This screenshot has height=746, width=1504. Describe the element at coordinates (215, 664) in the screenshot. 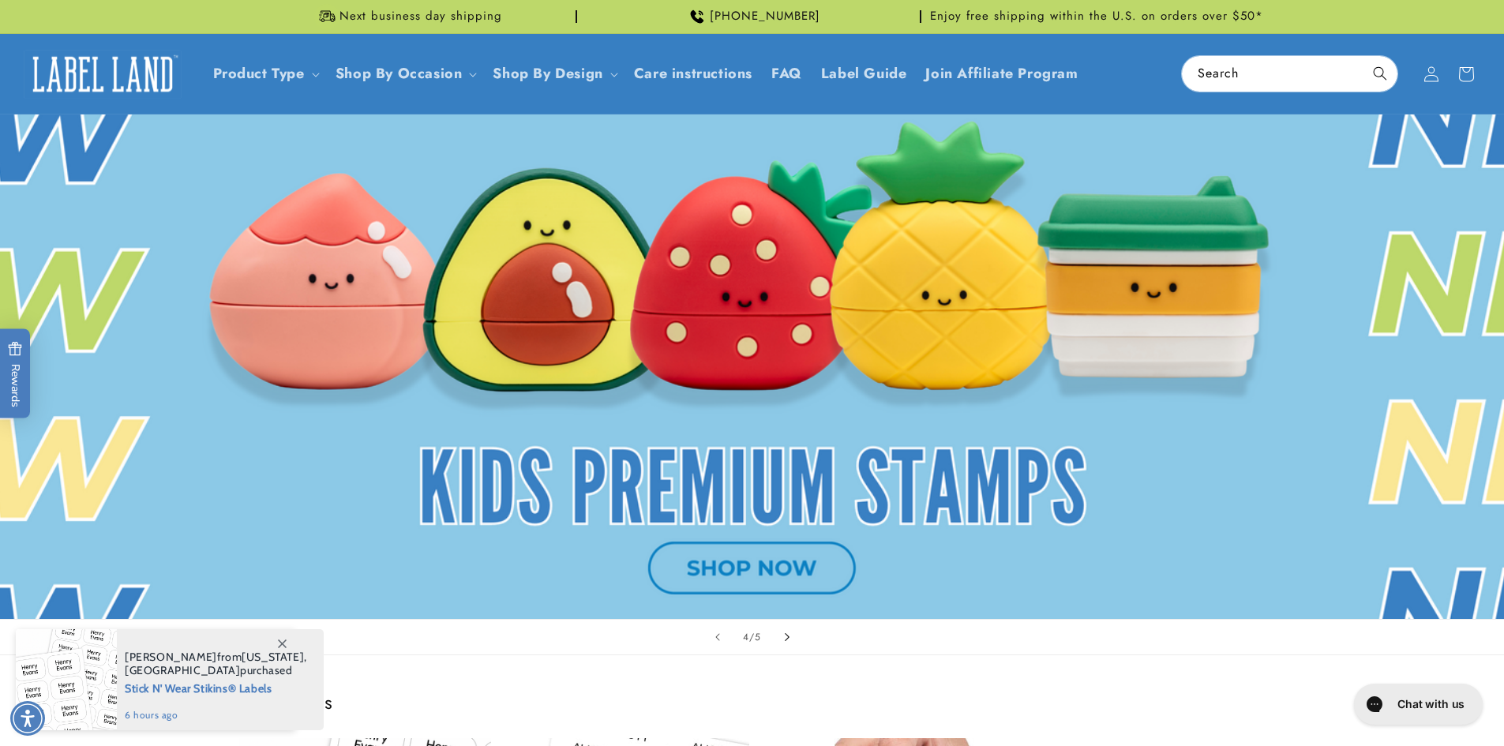

I see `span: from , purchased` at that location.